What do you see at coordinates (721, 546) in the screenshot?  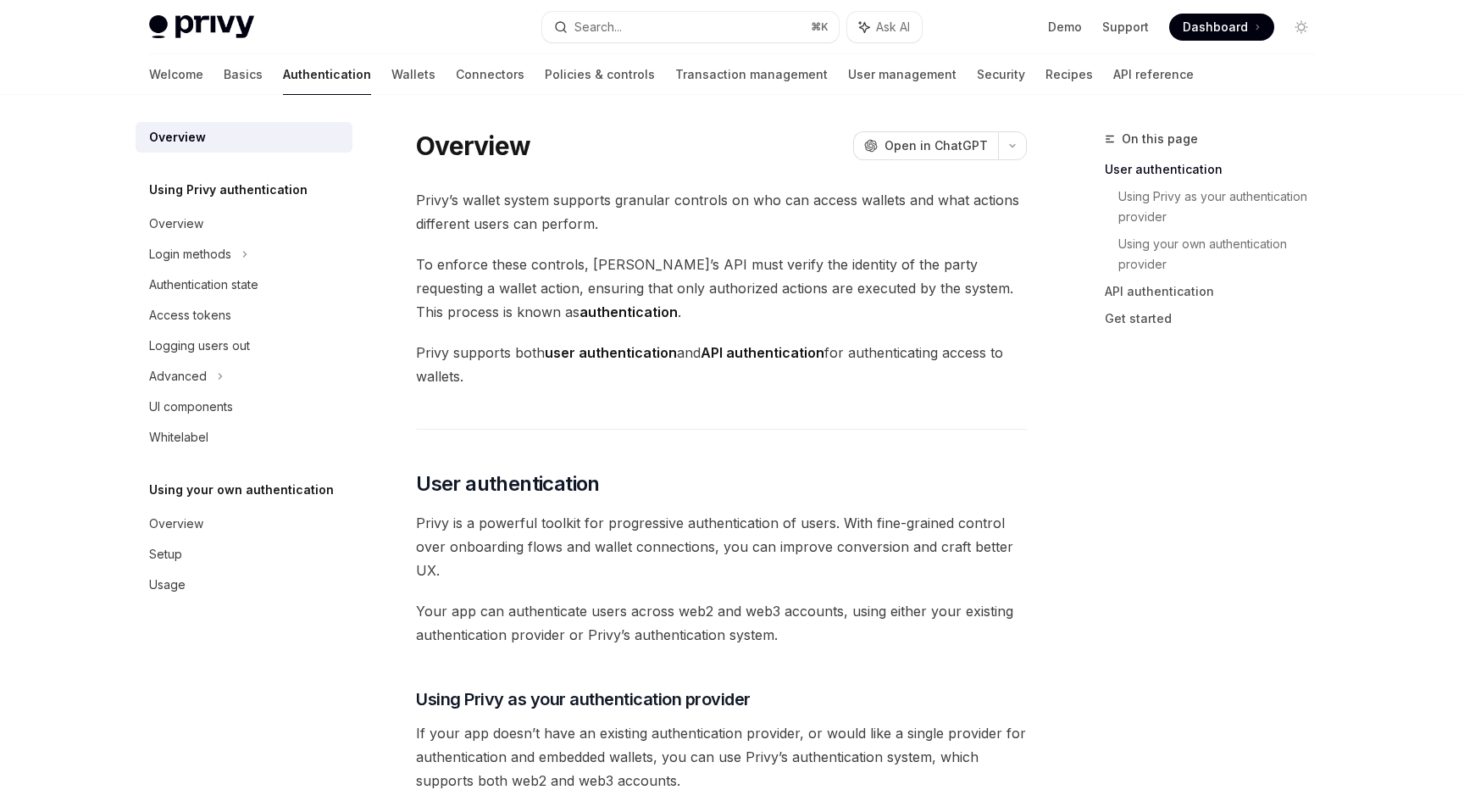 I see `span: Privy is a powerful toolkit for progressive authentication of users. With fine-grained control ov...` at bounding box center [721, 546].